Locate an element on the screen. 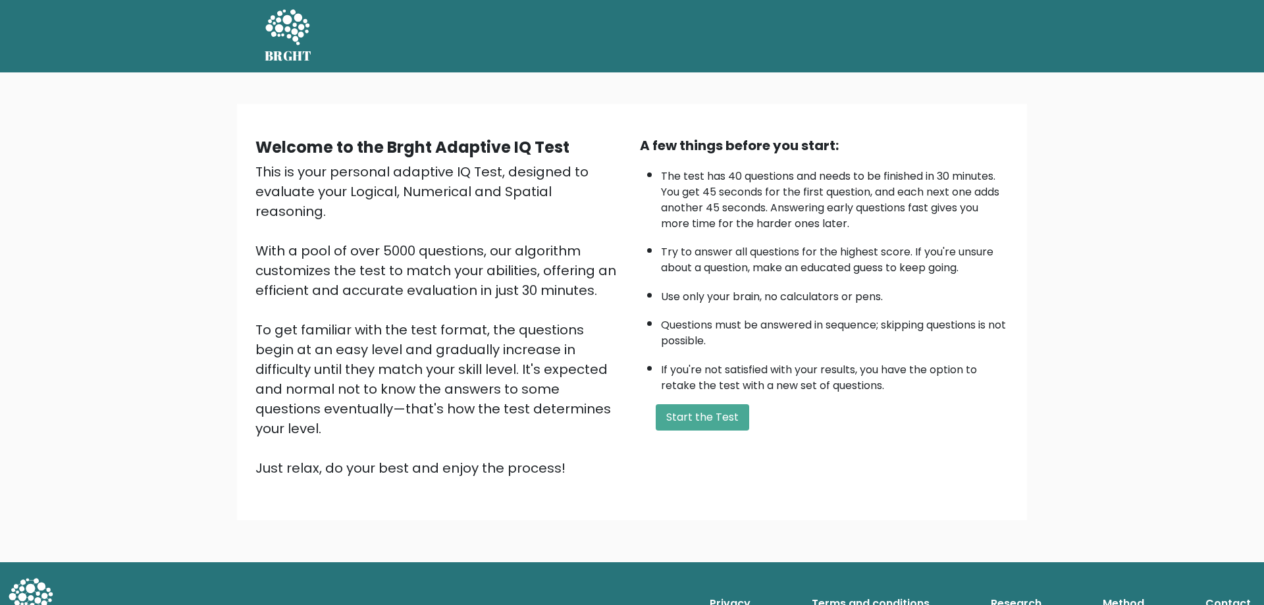 This screenshot has width=1264, height=605. li: If you're not satisfied with your results, you have the option to retake the test with a new set ... is located at coordinates (835, 374).